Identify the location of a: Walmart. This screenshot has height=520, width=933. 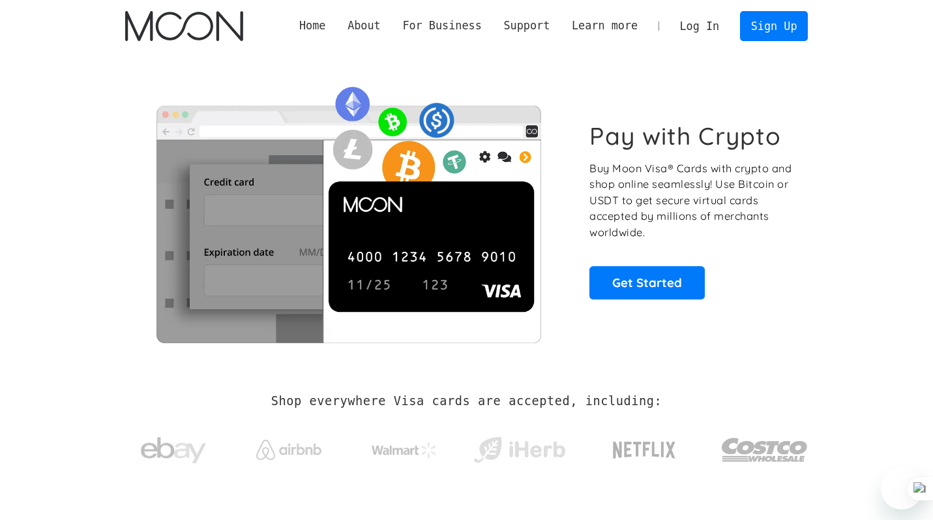
(404, 447).